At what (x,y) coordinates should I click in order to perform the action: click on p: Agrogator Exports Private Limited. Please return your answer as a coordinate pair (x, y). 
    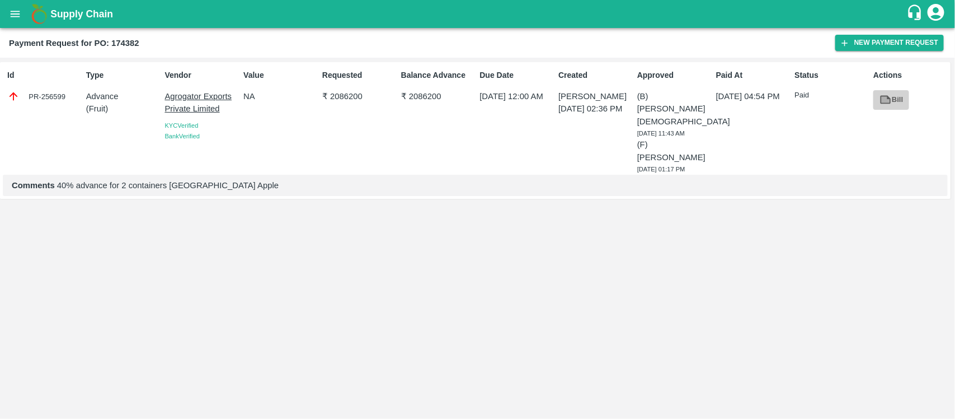
    Looking at the image, I should click on (202, 102).